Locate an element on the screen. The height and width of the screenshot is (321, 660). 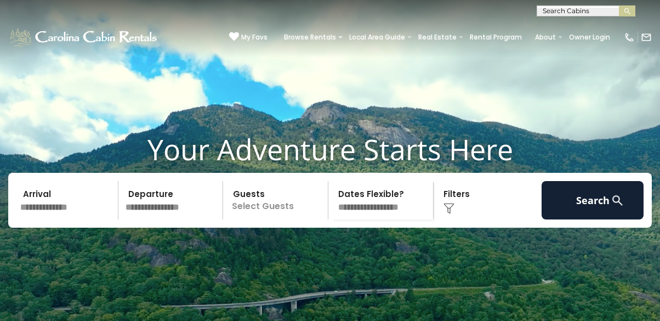
img: search-regular-white.png is located at coordinates (617, 200).